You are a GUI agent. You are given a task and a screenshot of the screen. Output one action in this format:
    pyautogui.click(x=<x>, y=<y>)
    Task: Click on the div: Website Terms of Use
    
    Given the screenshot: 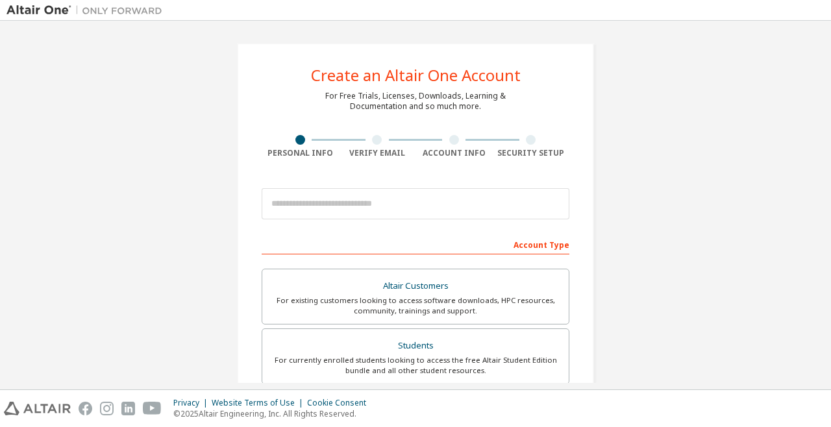 What is the action you would take?
    pyautogui.click(x=259, y=403)
    